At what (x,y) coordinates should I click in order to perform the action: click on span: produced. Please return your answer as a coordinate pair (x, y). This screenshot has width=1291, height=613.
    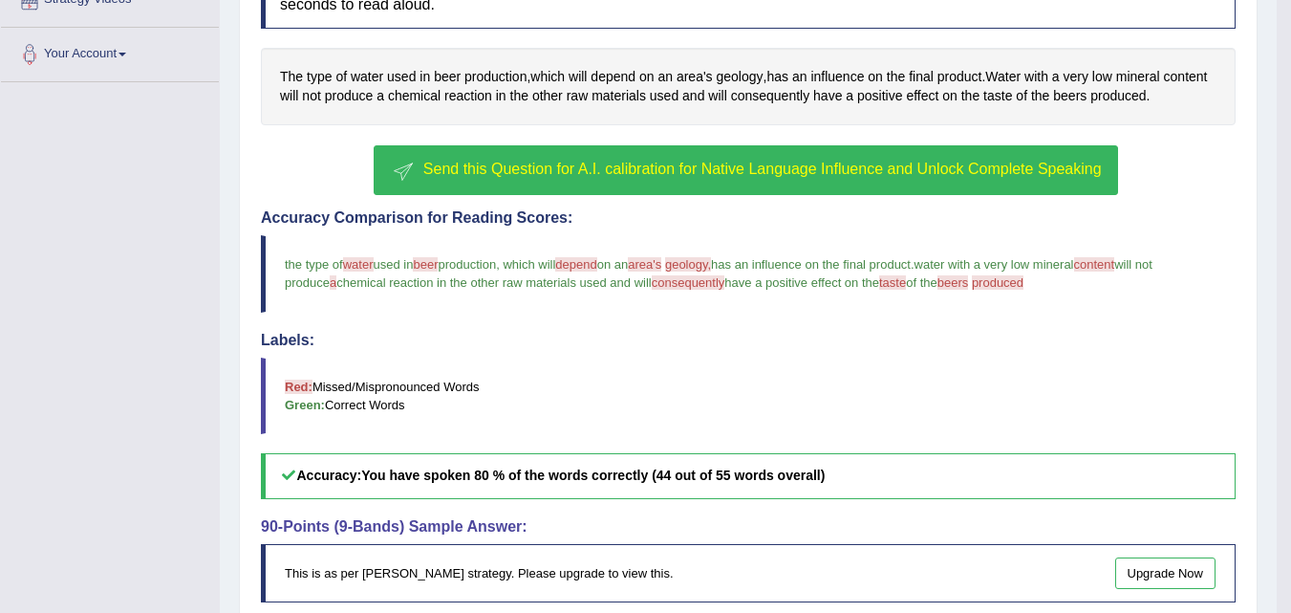
    Looking at the image, I should click on (998, 282).